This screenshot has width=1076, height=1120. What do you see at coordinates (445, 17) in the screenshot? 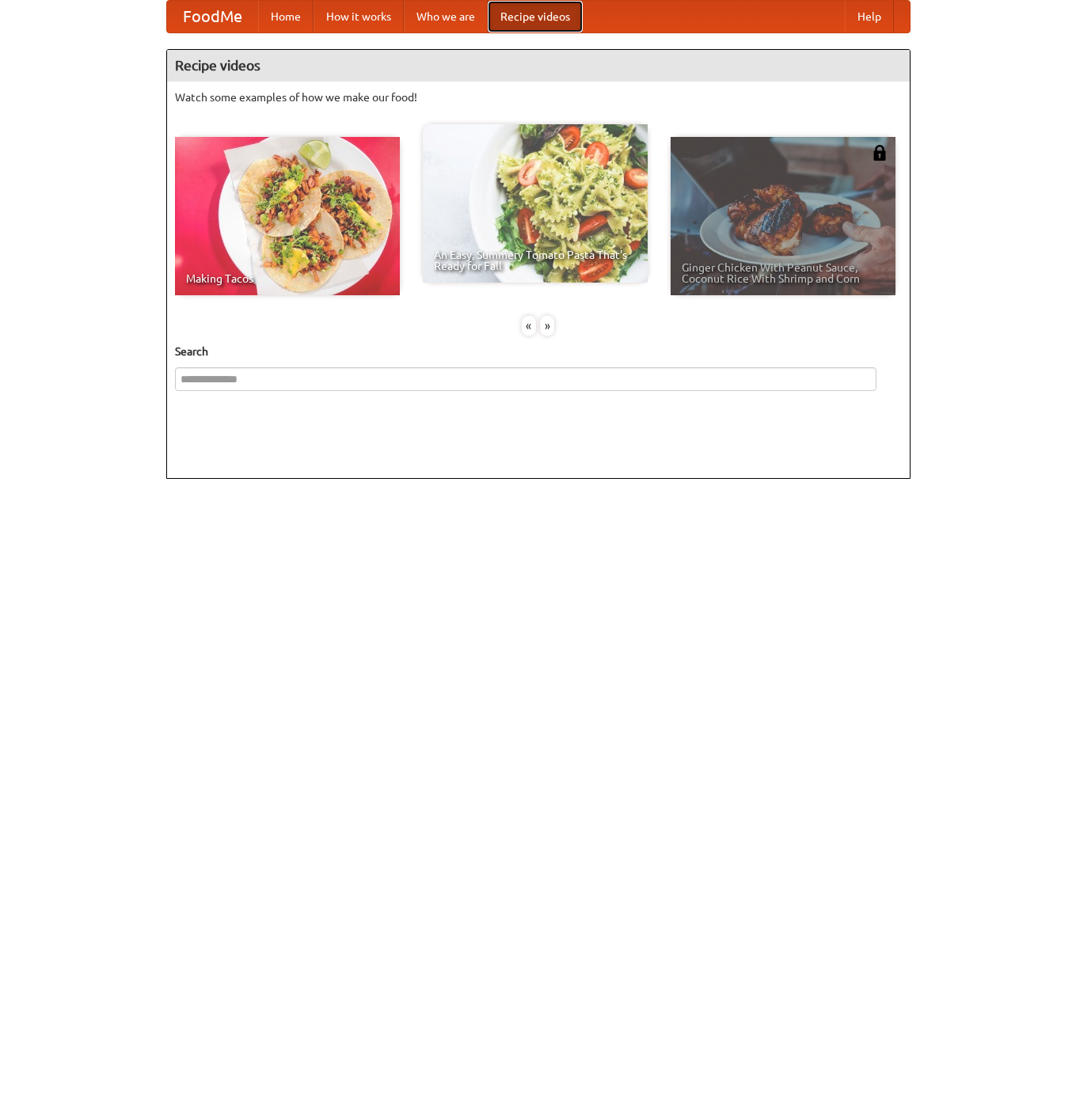
I see `a: Who we are` at bounding box center [445, 17].